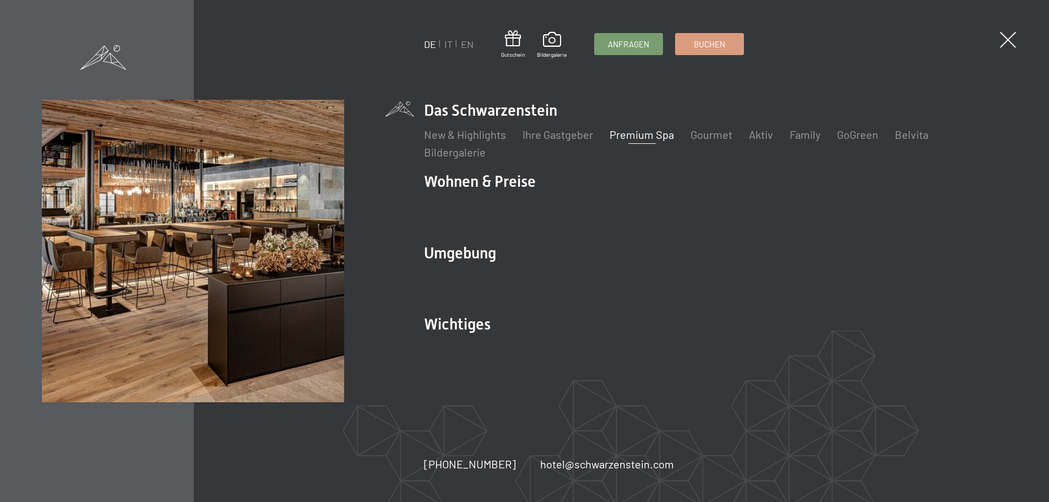  Describe the element at coordinates (513, 55) in the screenshot. I see `span: Gutschein` at that location.